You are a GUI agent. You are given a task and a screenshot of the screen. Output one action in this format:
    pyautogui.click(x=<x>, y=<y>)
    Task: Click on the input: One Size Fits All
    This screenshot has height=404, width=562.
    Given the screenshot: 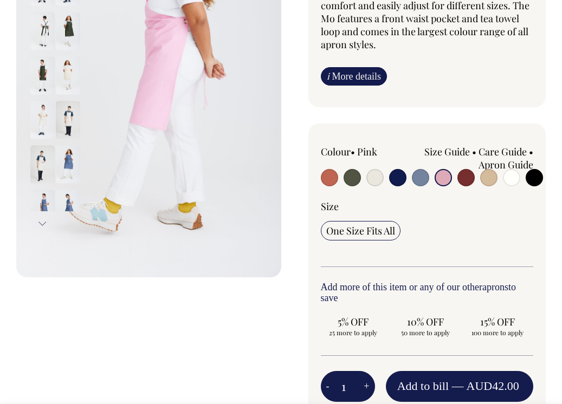 What is the action you would take?
    pyautogui.click(x=360, y=231)
    